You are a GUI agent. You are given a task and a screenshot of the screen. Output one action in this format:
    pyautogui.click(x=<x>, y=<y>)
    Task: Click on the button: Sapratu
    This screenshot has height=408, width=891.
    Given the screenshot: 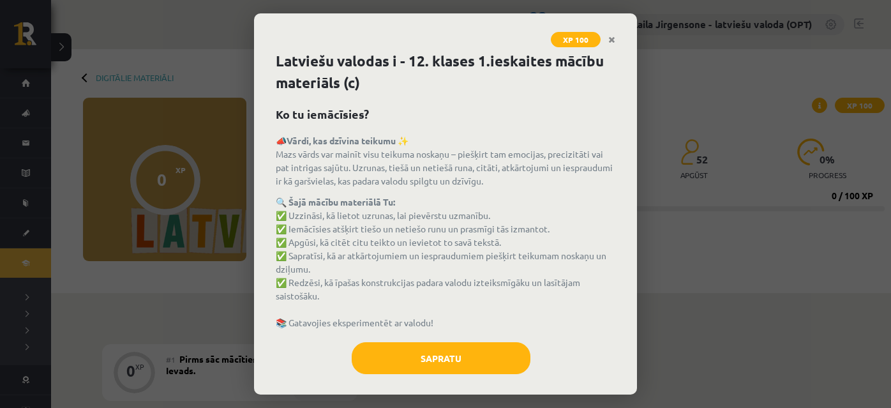 What is the action you would take?
    pyautogui.click(x=441, y=358)
    